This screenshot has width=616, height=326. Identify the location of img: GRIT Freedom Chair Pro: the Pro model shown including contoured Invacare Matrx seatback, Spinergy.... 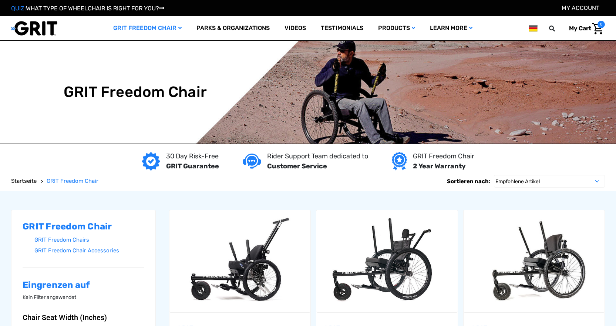
(534, 261).